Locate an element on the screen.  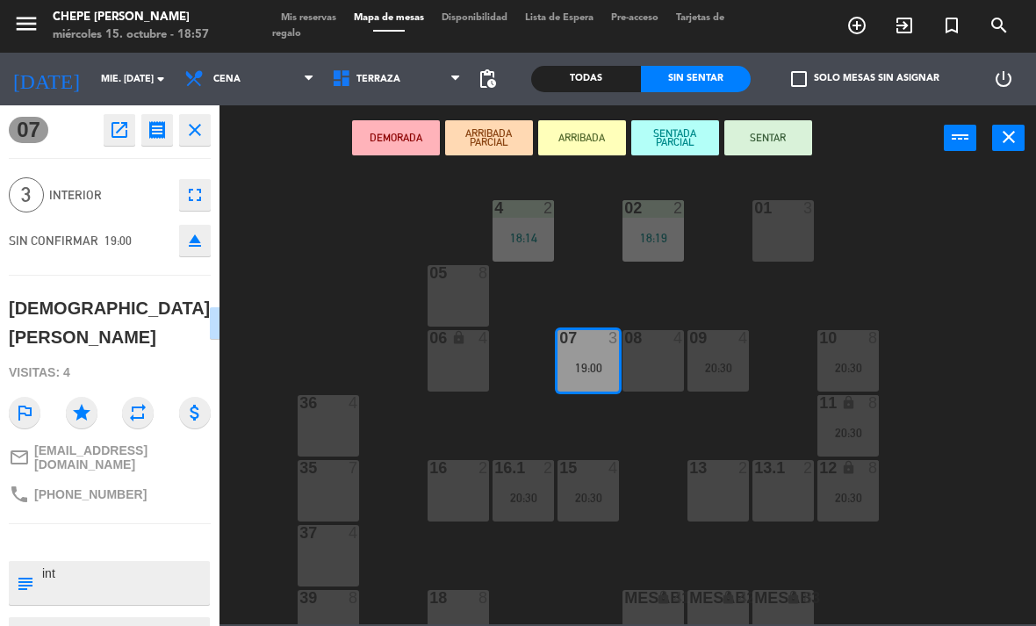
div: 12 is located at coordinates (819, 468).